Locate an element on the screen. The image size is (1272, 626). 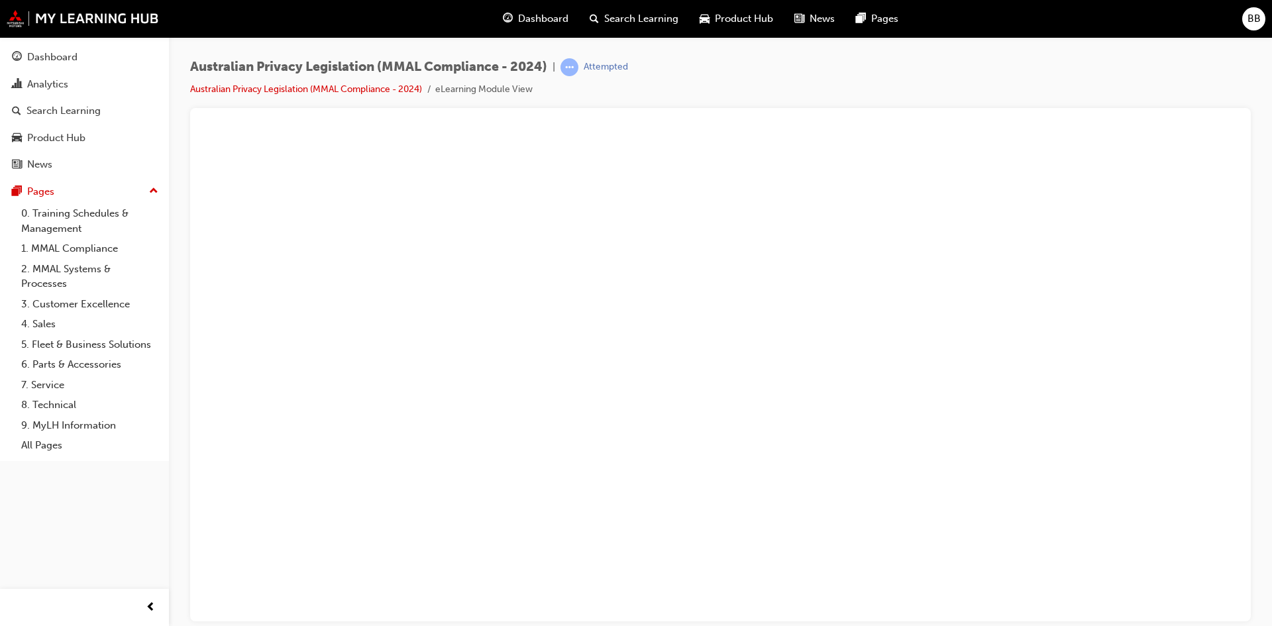
a: 4. Sales is located at coordinates (89, 324).